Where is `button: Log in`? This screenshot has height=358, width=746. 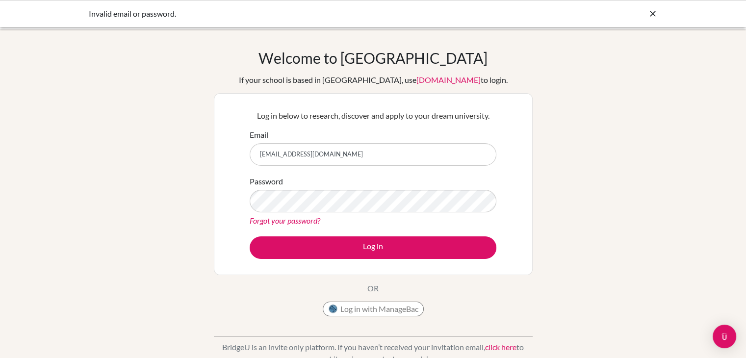 button: Log in is located at coordinates (373, 248).